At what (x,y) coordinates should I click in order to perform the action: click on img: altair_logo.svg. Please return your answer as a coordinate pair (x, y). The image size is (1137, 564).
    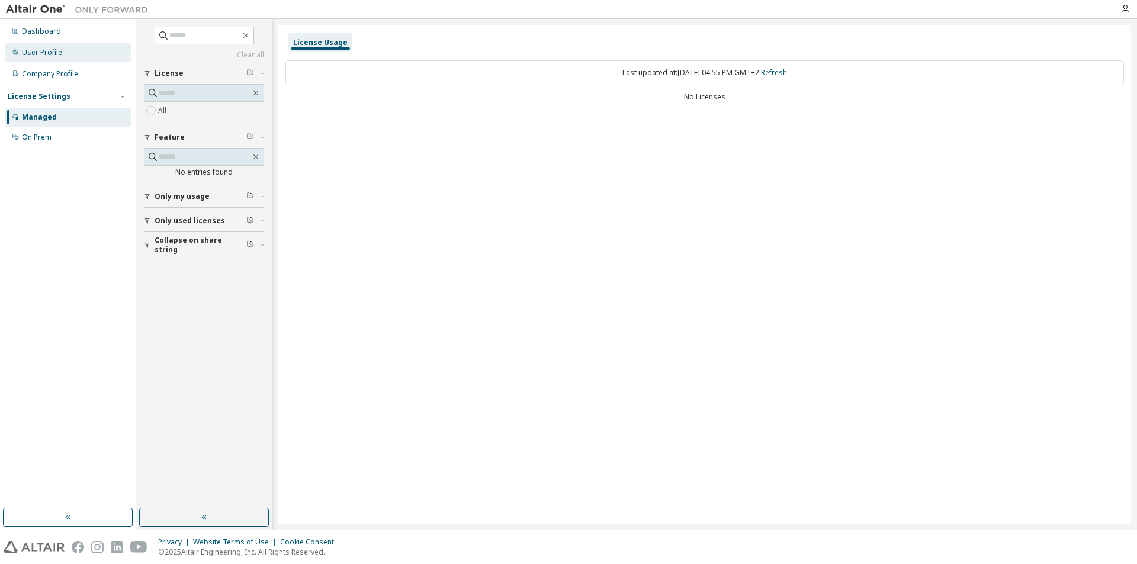
    Looking at the image, I should click on (34, 547).